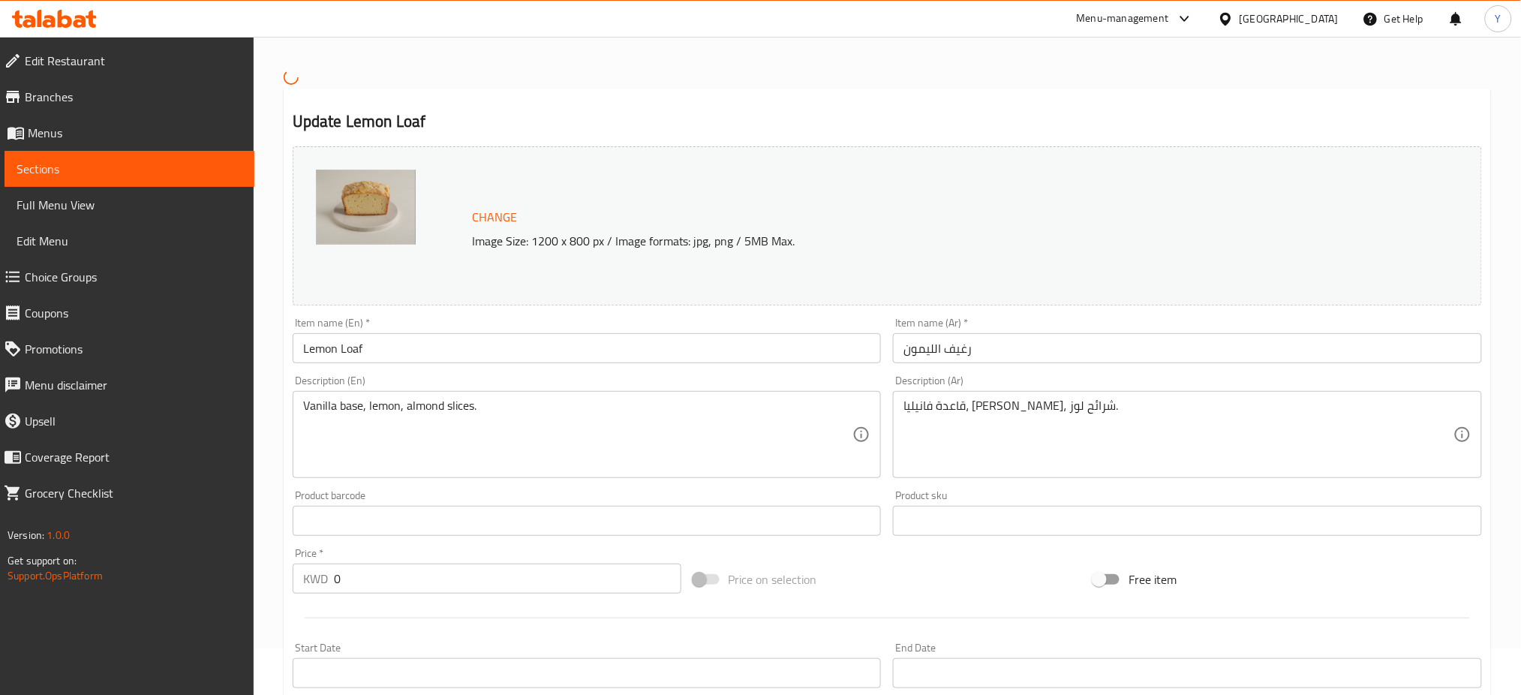 This screenshot has width=1521, height=695. What do you see at coordinates (507, 578) in the screenshot?
I see `input: Please enter price` at bounding box center [507, 578].